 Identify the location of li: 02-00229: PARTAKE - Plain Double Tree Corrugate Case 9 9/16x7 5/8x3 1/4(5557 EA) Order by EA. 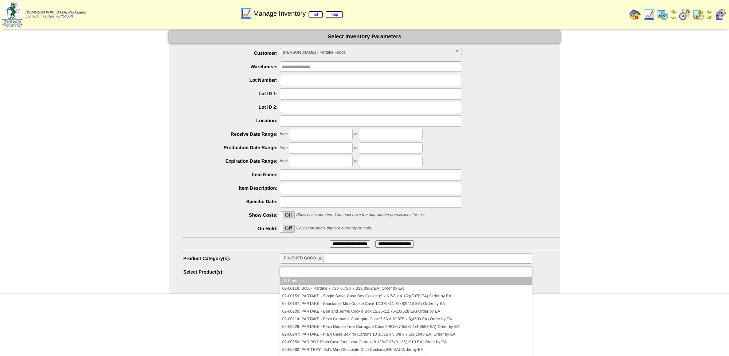
(406, 326).